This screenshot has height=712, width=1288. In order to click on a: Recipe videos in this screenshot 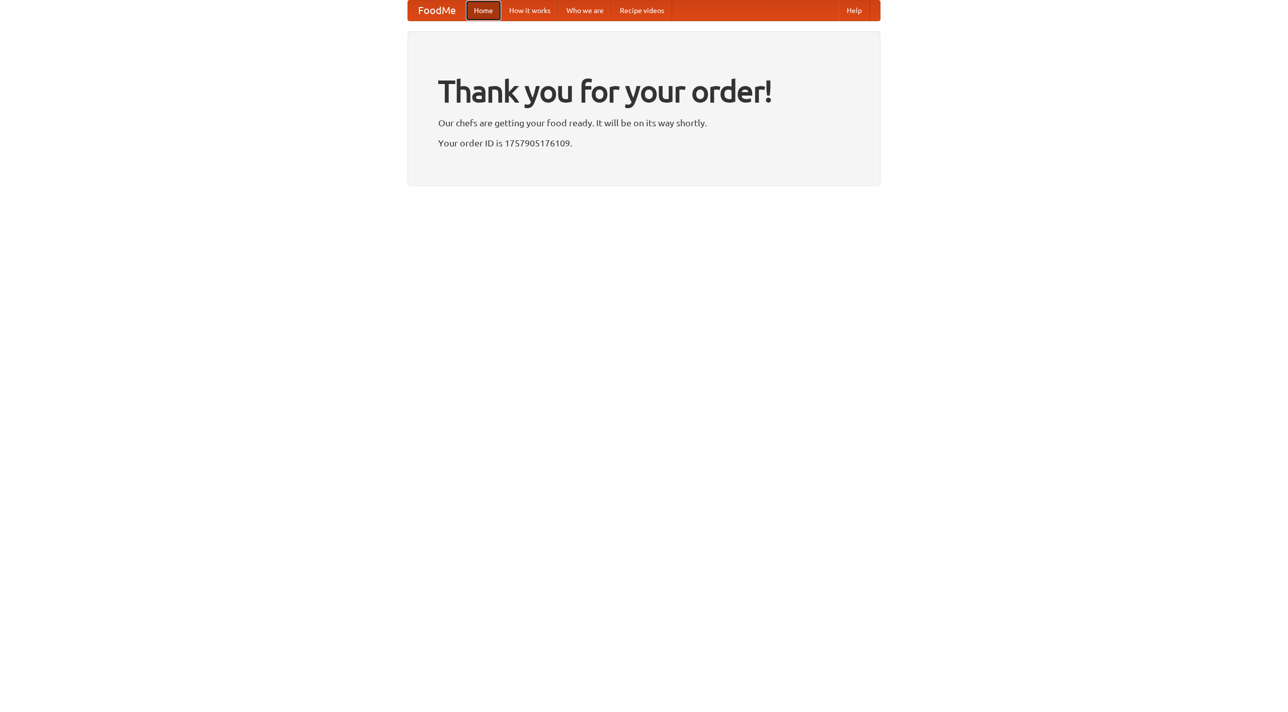, I will do `click(642, 11)`.